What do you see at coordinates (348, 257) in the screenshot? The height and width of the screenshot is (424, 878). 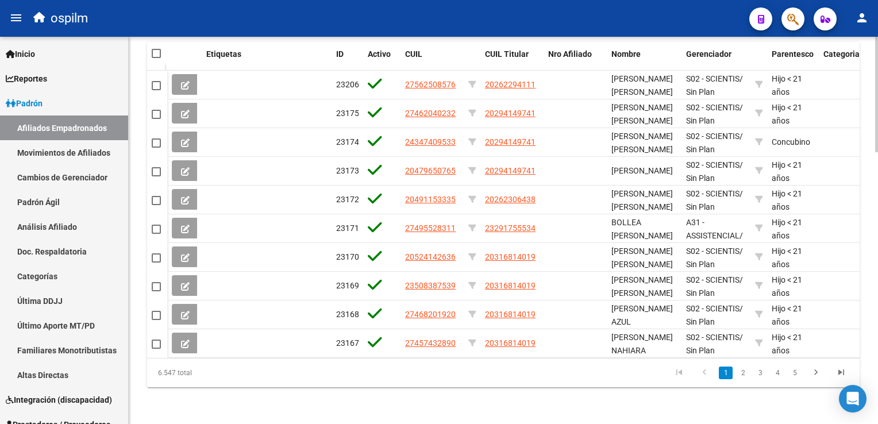 I see `span: 23170` at bounding box center [348, 257].